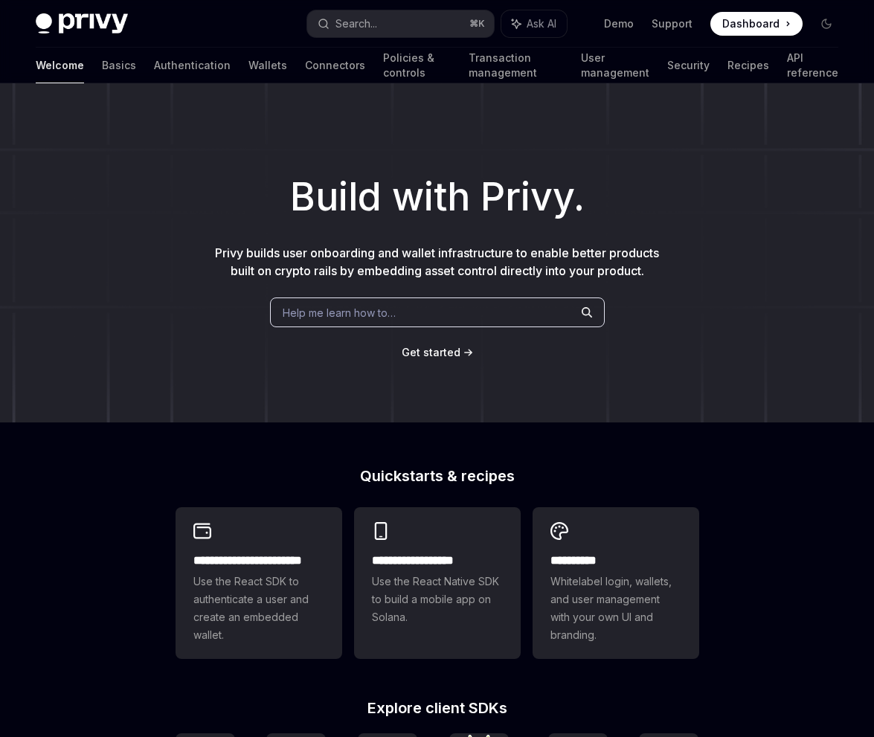 Image resolution: width=874 pixels, height=737 pixels. What do you see at coordinates (437, 262) in the screenshot?
I see `span: Privy builds user onboarding and wallet infrastructure to enable better products built on crypto ...` at bounding box center [437, 262].